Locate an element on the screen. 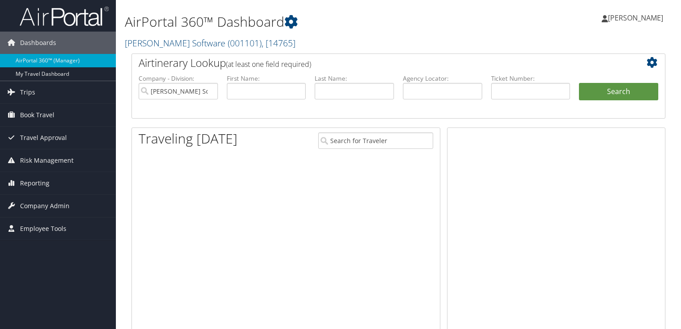 The width and height of the screenshot is (681, 329). span: ( 001101 ) is located at coordinates (245, 43).